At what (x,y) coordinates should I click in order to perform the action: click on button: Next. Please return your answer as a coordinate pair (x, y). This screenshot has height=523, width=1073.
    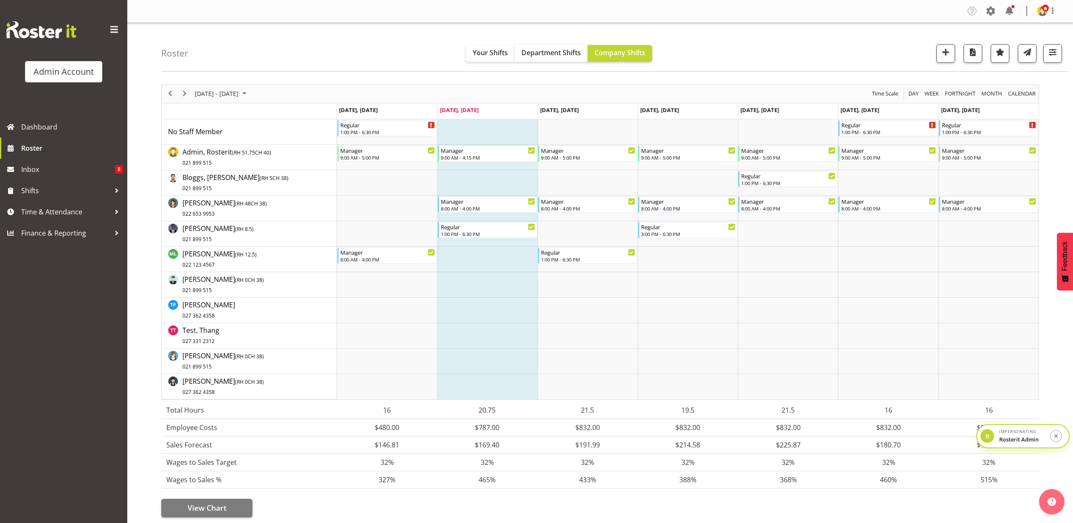
    Looking at the image, I should click on (185, 93).